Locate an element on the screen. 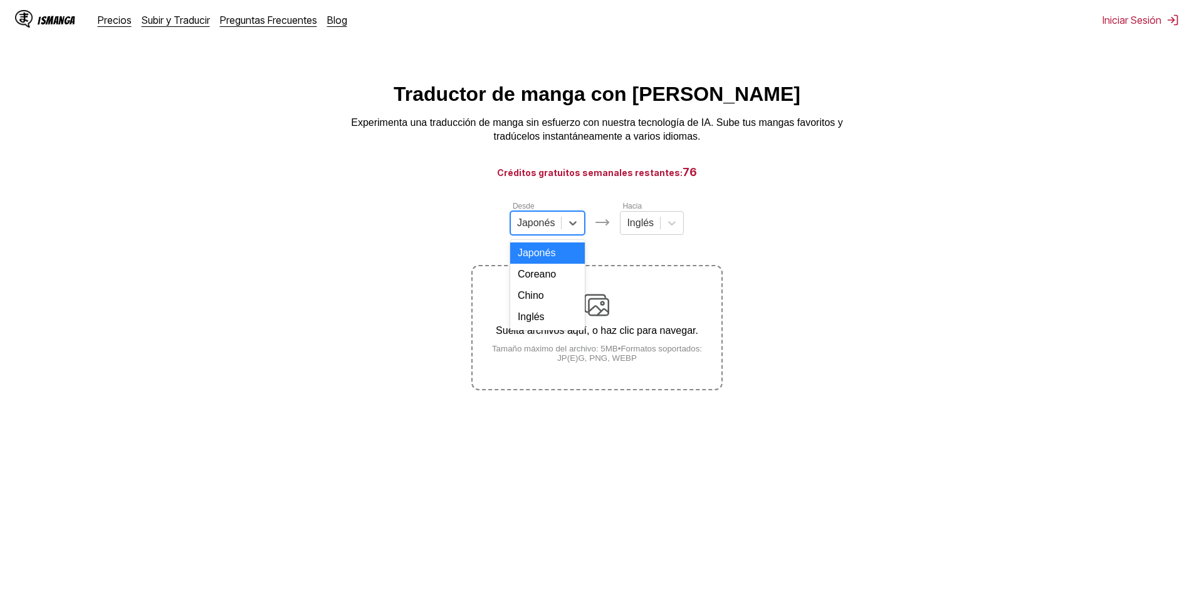  button: Iniciar Sesión is located at coordinates (1141, 20).